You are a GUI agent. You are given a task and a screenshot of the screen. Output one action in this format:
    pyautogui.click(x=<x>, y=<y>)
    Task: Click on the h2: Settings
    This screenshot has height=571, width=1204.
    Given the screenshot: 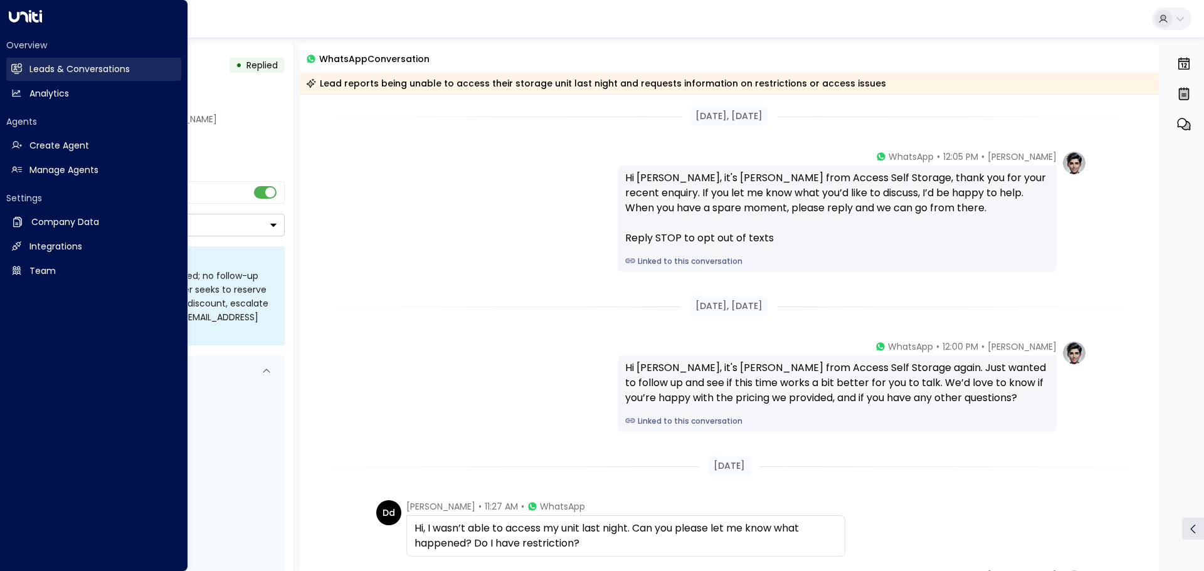 What is the action you would take?
    pyautogui.click(x=93, y=198)
    